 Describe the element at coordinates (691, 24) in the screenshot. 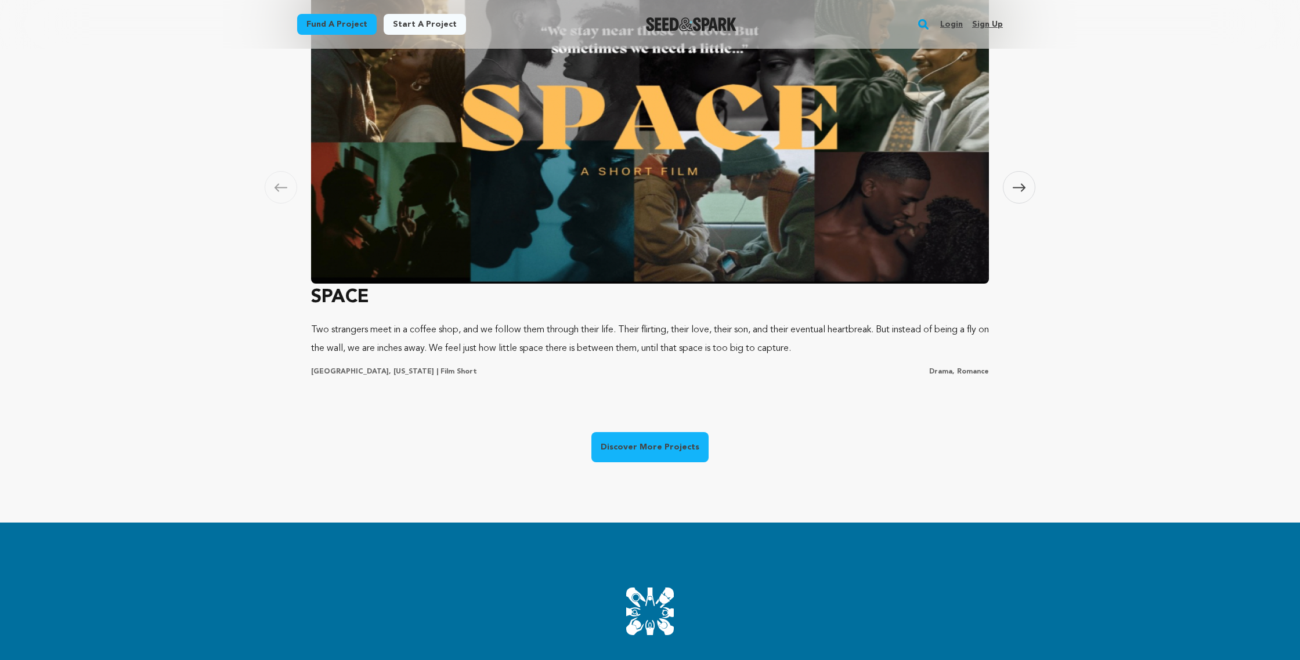

I see `a: Seed&Spark Homepage` at that location.